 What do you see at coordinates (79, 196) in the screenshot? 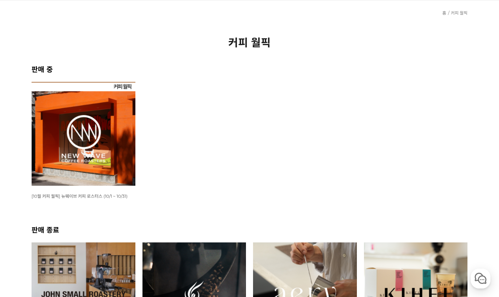
I see `a: [10월 커피 월픽] 뉴웨이브 커피 로스터스 (10/1 ~ 10/31)` at bounding box center [79, 196].